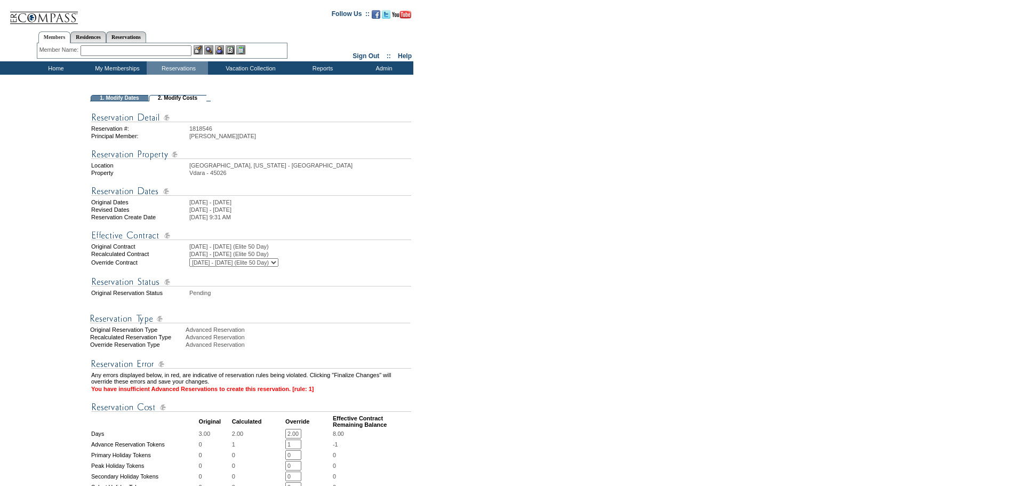 The height and width of the screenshot is (486, 1016). Describe the element at coordinates (137, 337) in the screenshot. I see `div: Recalculated Reservation Type` at that location.